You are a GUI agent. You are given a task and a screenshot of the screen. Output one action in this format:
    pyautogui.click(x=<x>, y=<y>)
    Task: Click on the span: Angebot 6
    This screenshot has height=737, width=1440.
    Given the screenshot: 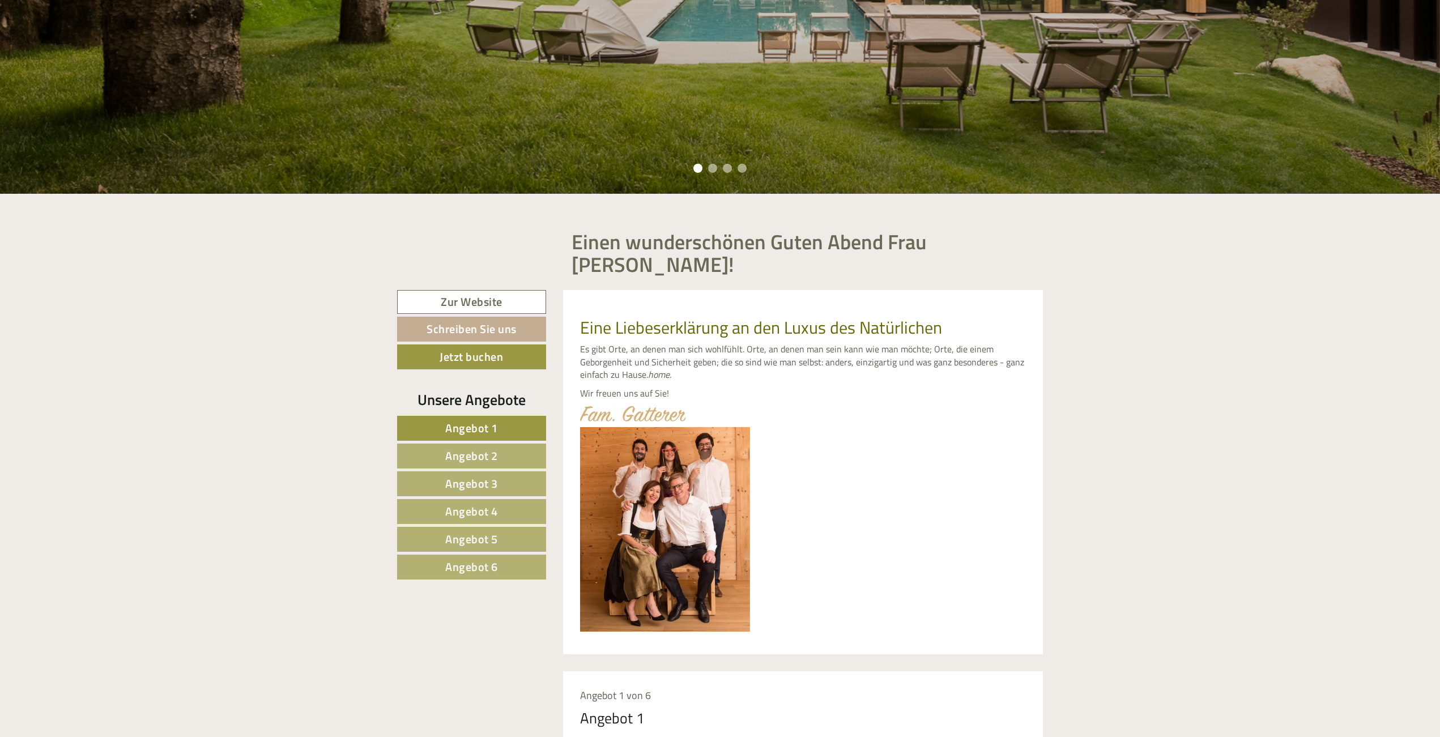 What is the action you would take?
    pyautogui.click(x=471, y=567)
    